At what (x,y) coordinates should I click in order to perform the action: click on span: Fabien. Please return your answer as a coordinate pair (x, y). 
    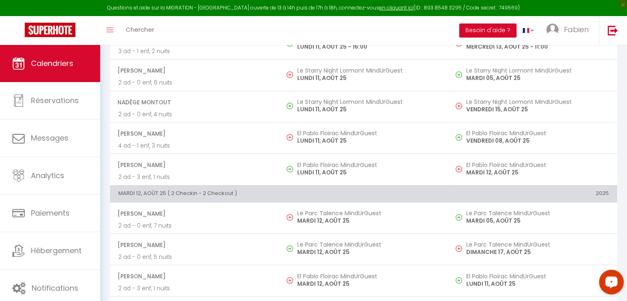
    Looking at the image, I should click on (576, 29).